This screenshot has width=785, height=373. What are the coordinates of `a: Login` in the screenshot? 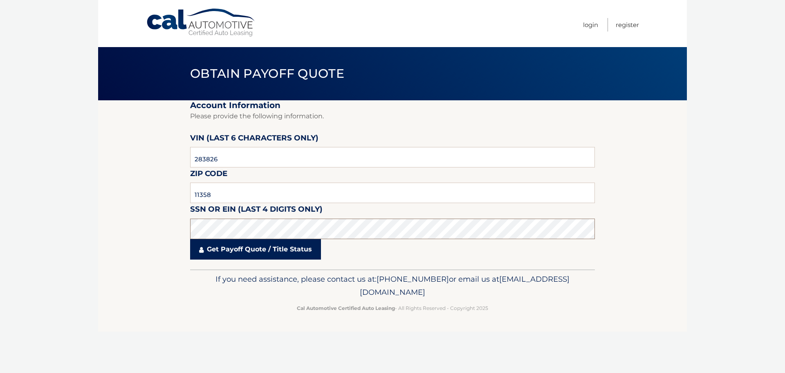 It's located at (591, 25).